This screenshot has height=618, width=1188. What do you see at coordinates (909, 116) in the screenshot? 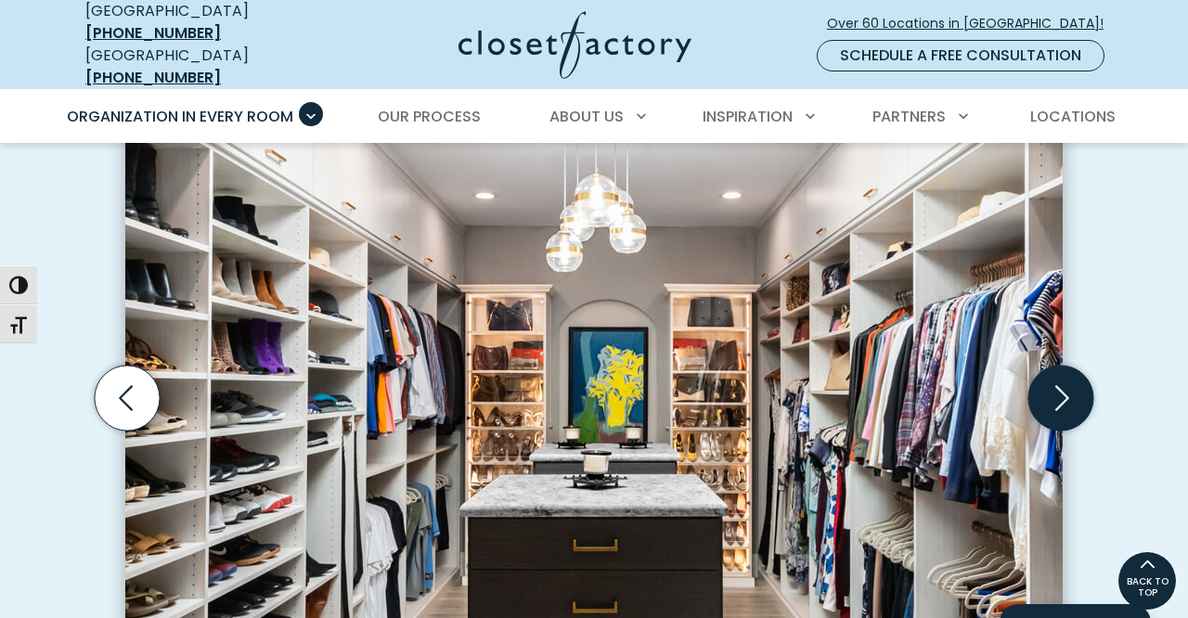
I see `span: Partners` at bounding box center [909, 116].